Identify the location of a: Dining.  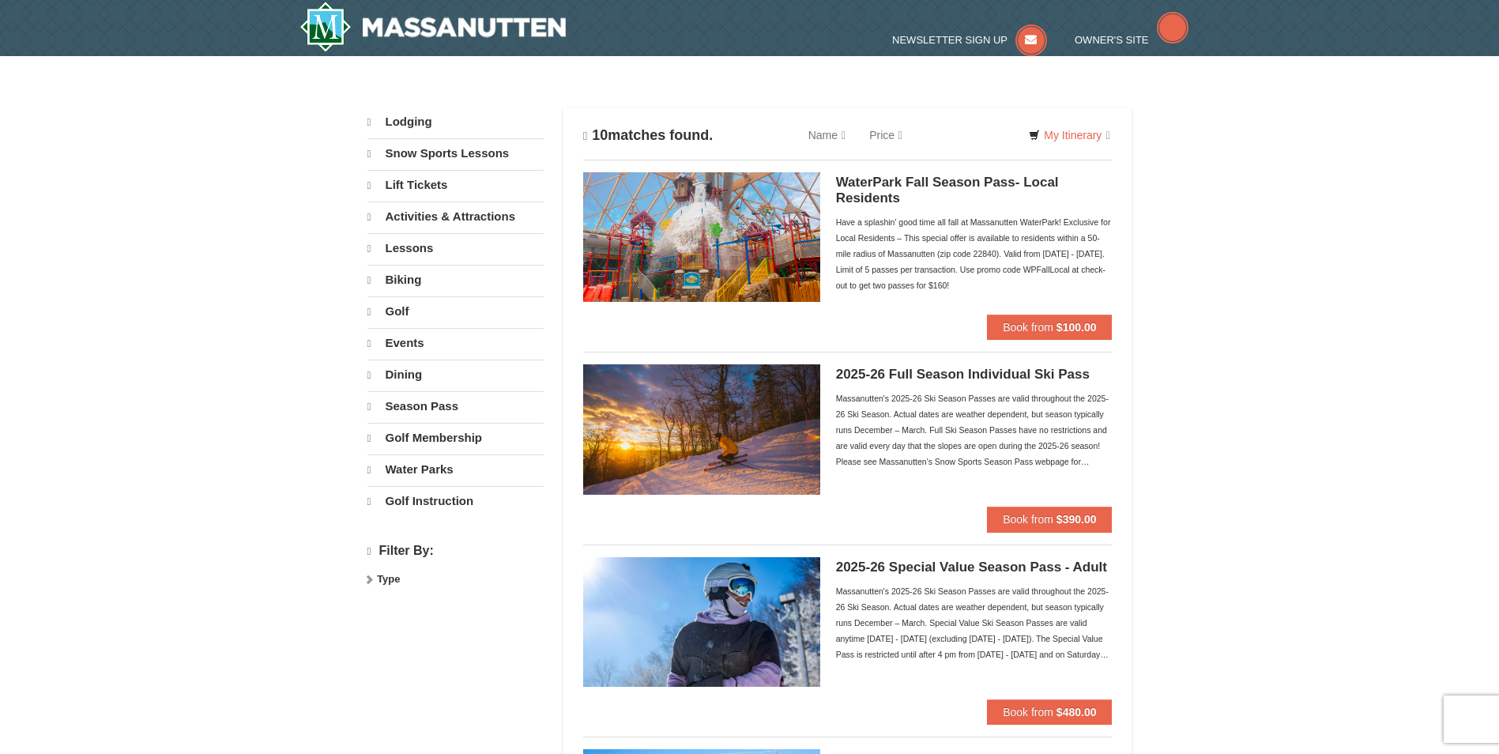
(455, 375).